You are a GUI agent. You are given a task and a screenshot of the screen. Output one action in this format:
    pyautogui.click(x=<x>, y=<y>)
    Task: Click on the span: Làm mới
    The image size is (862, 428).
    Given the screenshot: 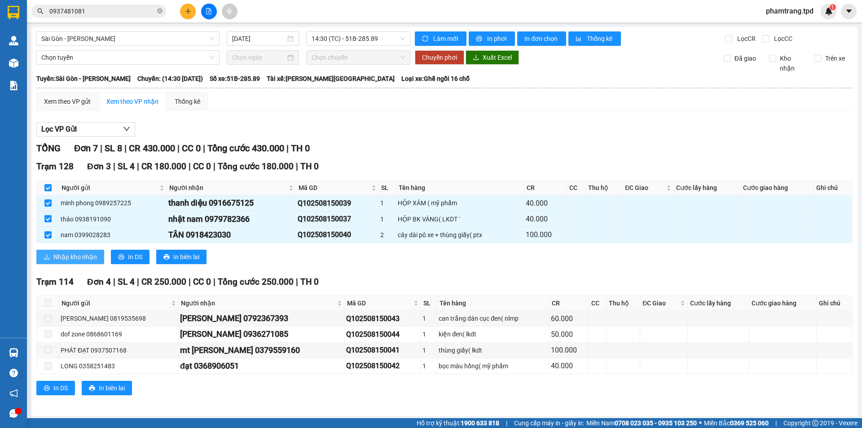 What is the action you would take?
    pyautogui.click(x=446, y=39)
    